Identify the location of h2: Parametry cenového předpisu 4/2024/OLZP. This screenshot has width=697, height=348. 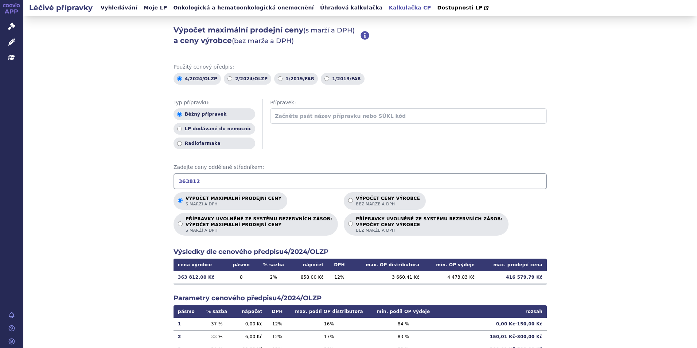
(360, 298).